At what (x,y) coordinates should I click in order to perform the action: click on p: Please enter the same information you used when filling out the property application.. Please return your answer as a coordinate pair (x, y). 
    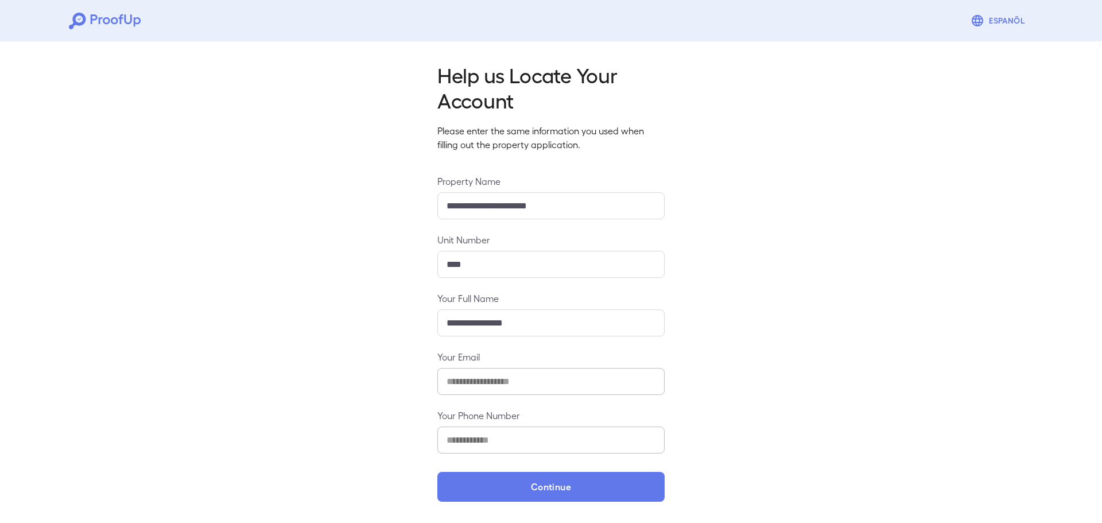
    Looking at the image, I should click on (551, 138).